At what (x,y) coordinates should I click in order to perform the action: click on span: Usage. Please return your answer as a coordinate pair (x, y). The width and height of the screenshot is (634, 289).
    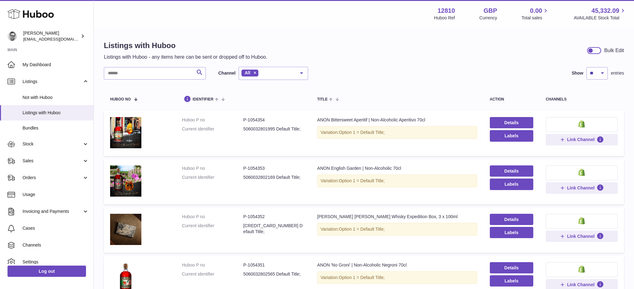
    Looking at the image, I should click on (56, 195).